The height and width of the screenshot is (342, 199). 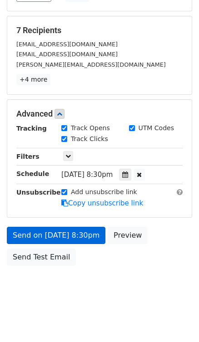 I want to click on label: Track Opens, so click(x=90, y=128).